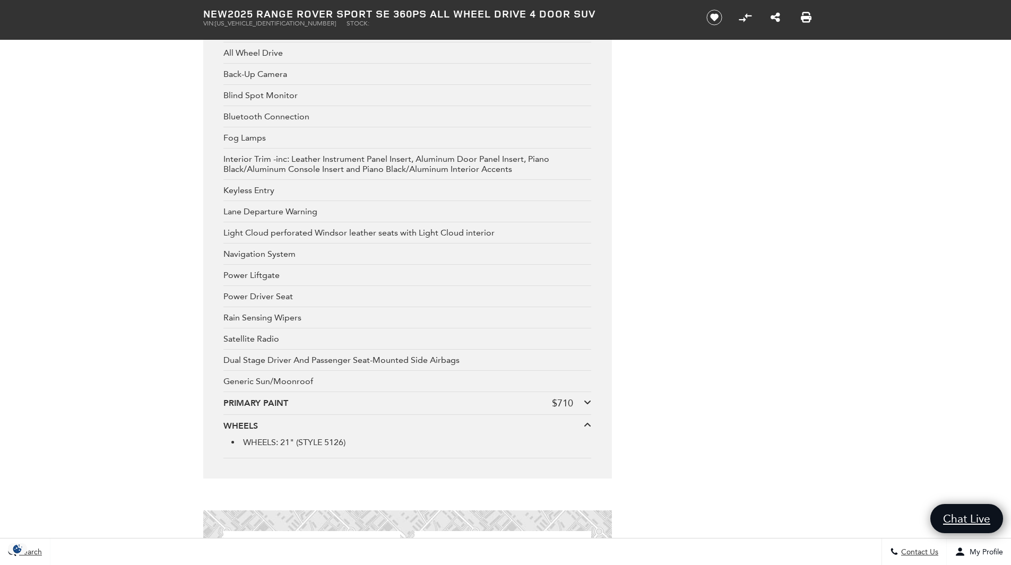 The height and width of the screenshot is (565, 1011). What do you see at coordinates (979, 552) in the screenshot?
I see `button: Open user profile menu` at bounding box center [979, 552].